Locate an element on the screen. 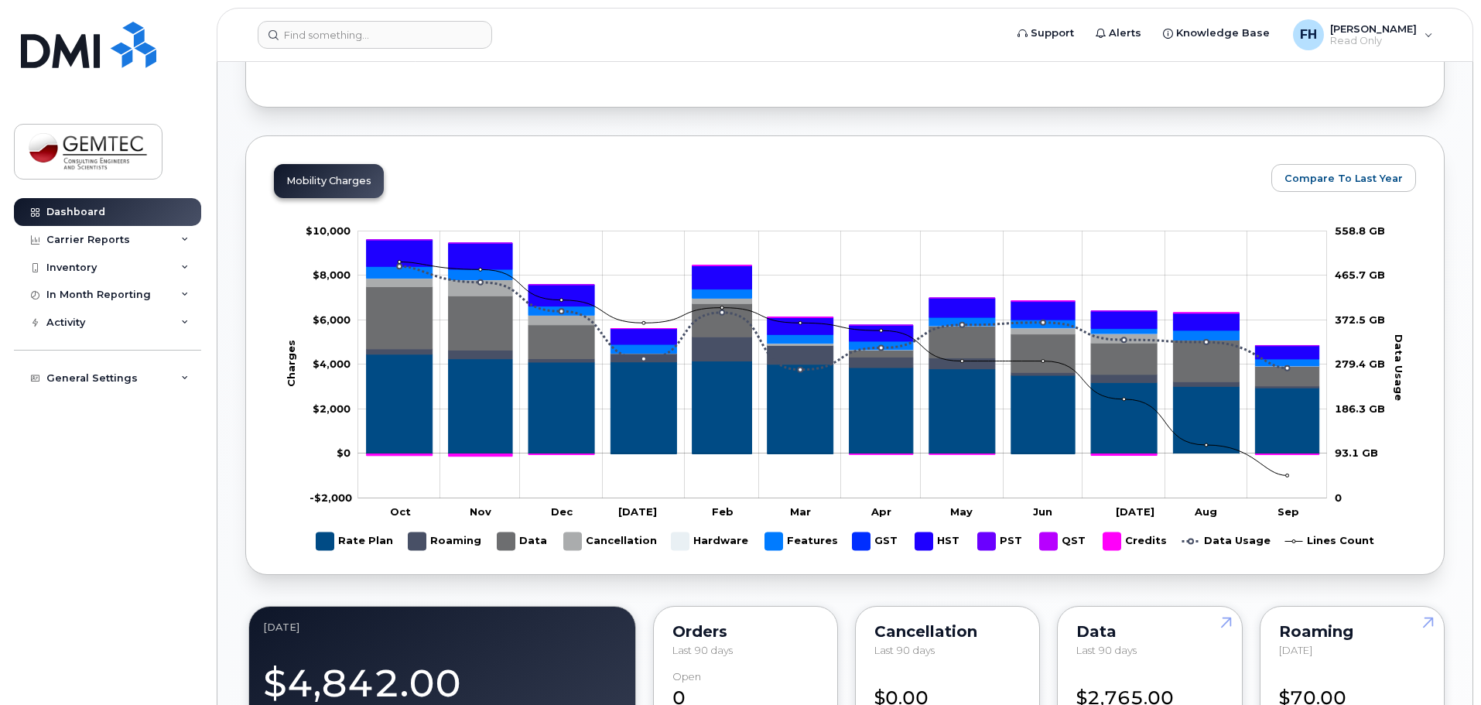 Image resolution: width=1481 pixels, height=705 pixels. button: Compare To Last Year is located at coordinates (1343, 178).